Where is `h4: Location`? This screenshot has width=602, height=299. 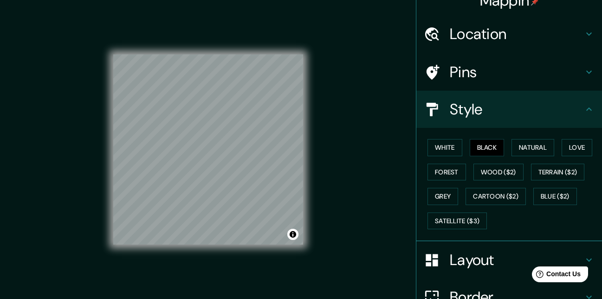 h4: Location is located at coordinates (517, 34).